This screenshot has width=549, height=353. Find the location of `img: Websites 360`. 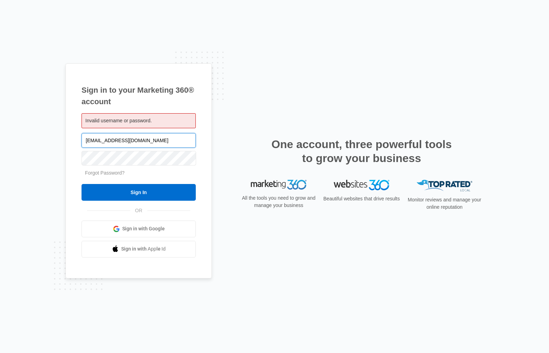

img: Websites 360 is located at coordinates (362, 185).